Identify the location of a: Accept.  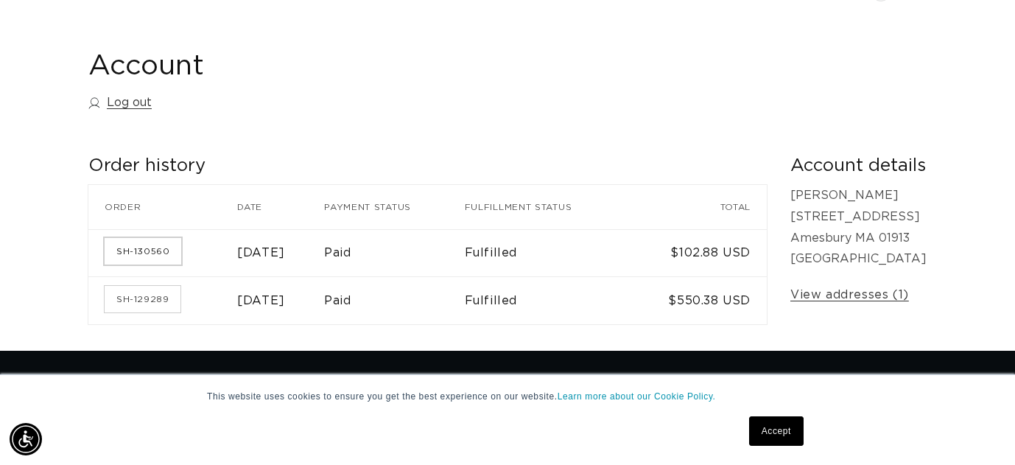
(776, 431).